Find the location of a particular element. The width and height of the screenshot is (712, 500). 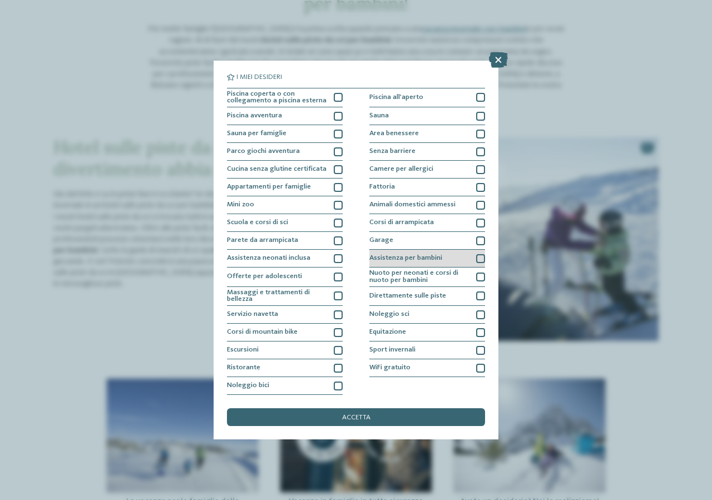

span: Piscina all'aperto is located at coordinates (396, 97).